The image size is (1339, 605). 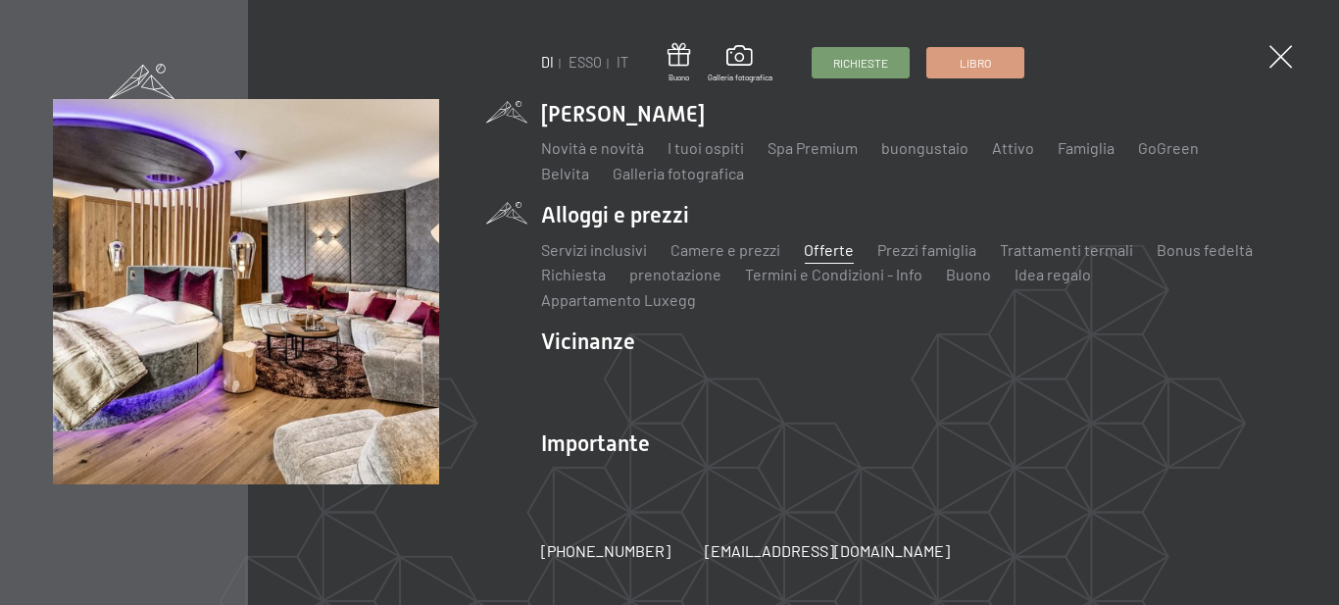 What do you see at coordinates (564, 172) in the screenshot?
I see `font: Belvita` at bounding box center [564, 172].